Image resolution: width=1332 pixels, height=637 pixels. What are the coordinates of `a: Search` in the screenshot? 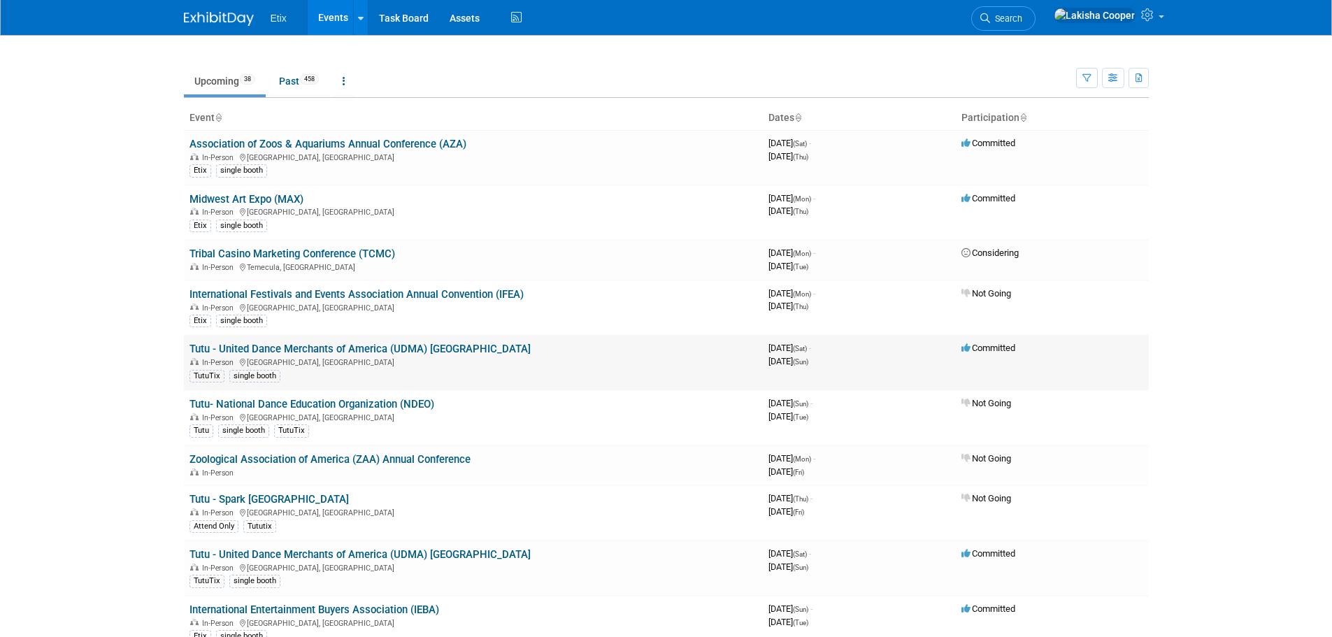 It's located at (1004, 18).